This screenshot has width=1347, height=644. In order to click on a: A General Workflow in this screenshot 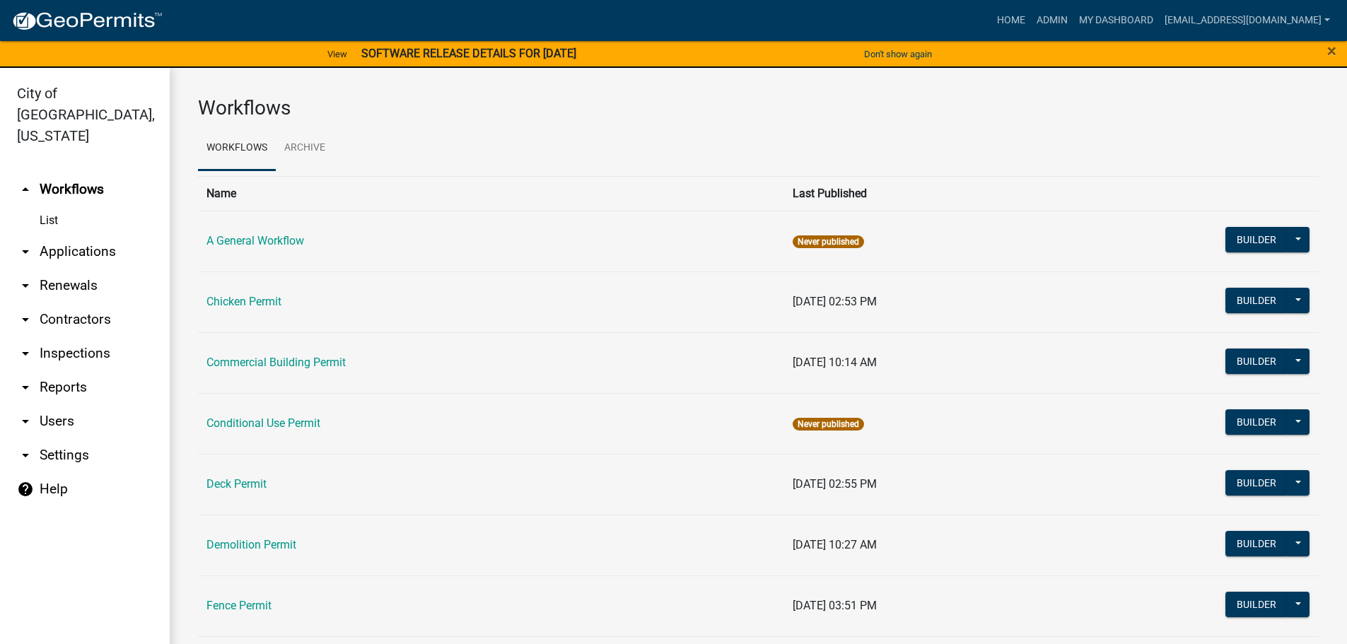, I will do `click(255, 240)`.